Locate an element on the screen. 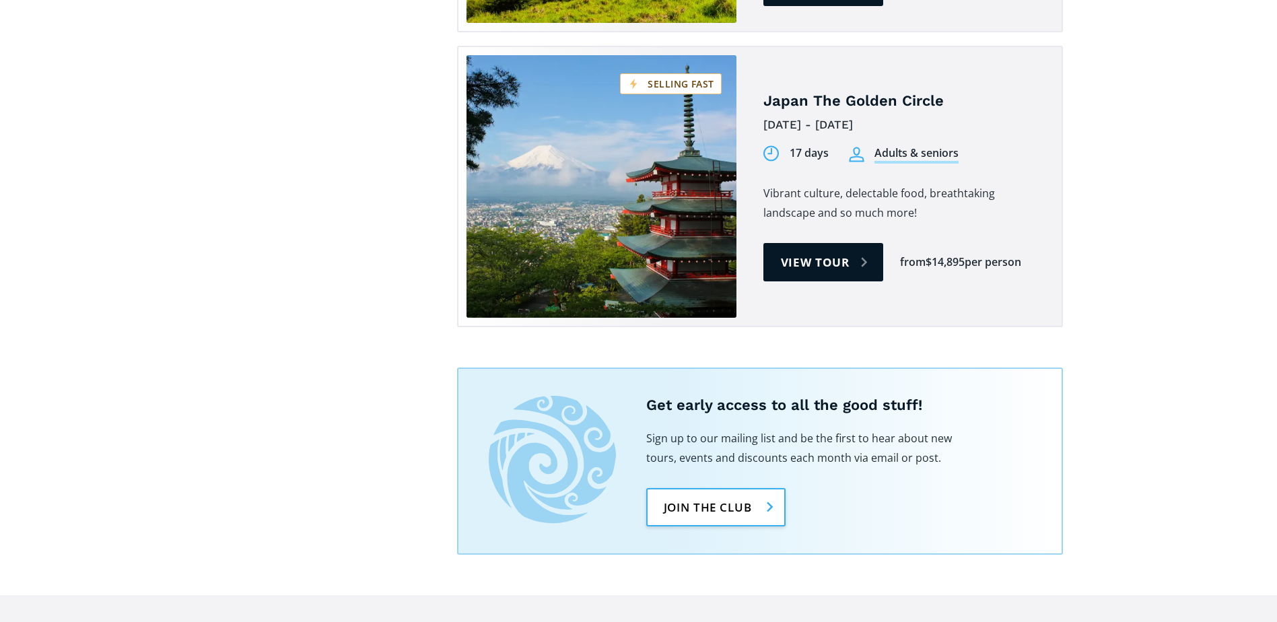 The height and width of the screenshot is (622, 1277). p: Sign up to our mailing list and be the first to hear about new tours, events and discounts each m... is located at coordinates (801, 448).